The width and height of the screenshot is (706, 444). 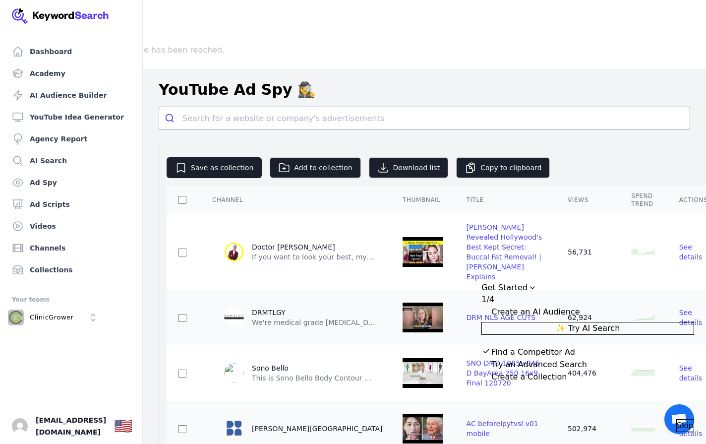 I want to click on div: Your teams, so click(x=71, y=300).